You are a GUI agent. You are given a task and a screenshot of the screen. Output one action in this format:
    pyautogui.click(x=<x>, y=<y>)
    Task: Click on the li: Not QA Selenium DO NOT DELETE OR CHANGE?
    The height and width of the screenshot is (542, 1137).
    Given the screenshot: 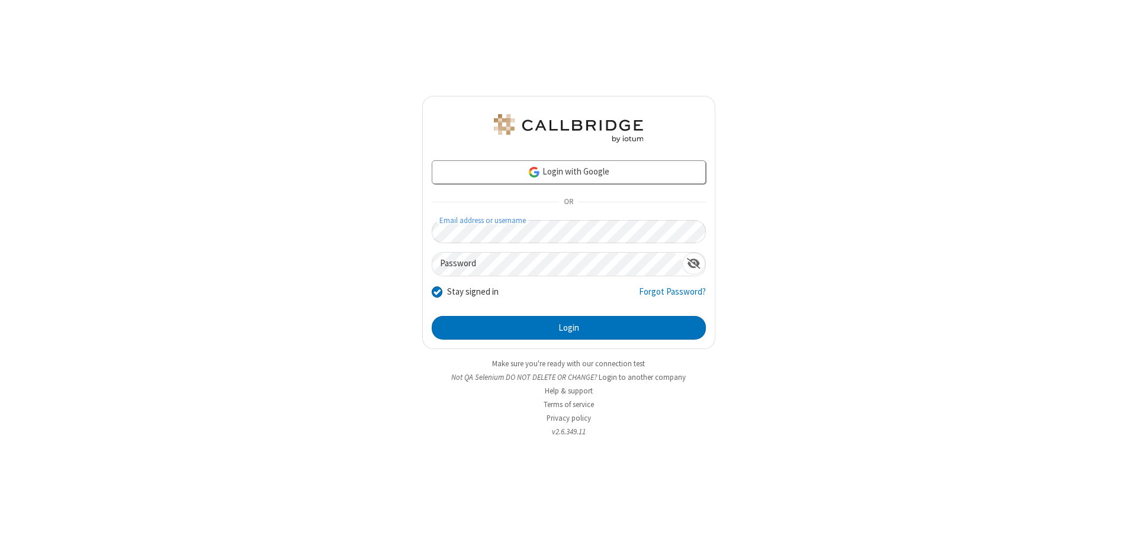 What is the action you would take?
    pyautogui.click(x=568, y=377)
    